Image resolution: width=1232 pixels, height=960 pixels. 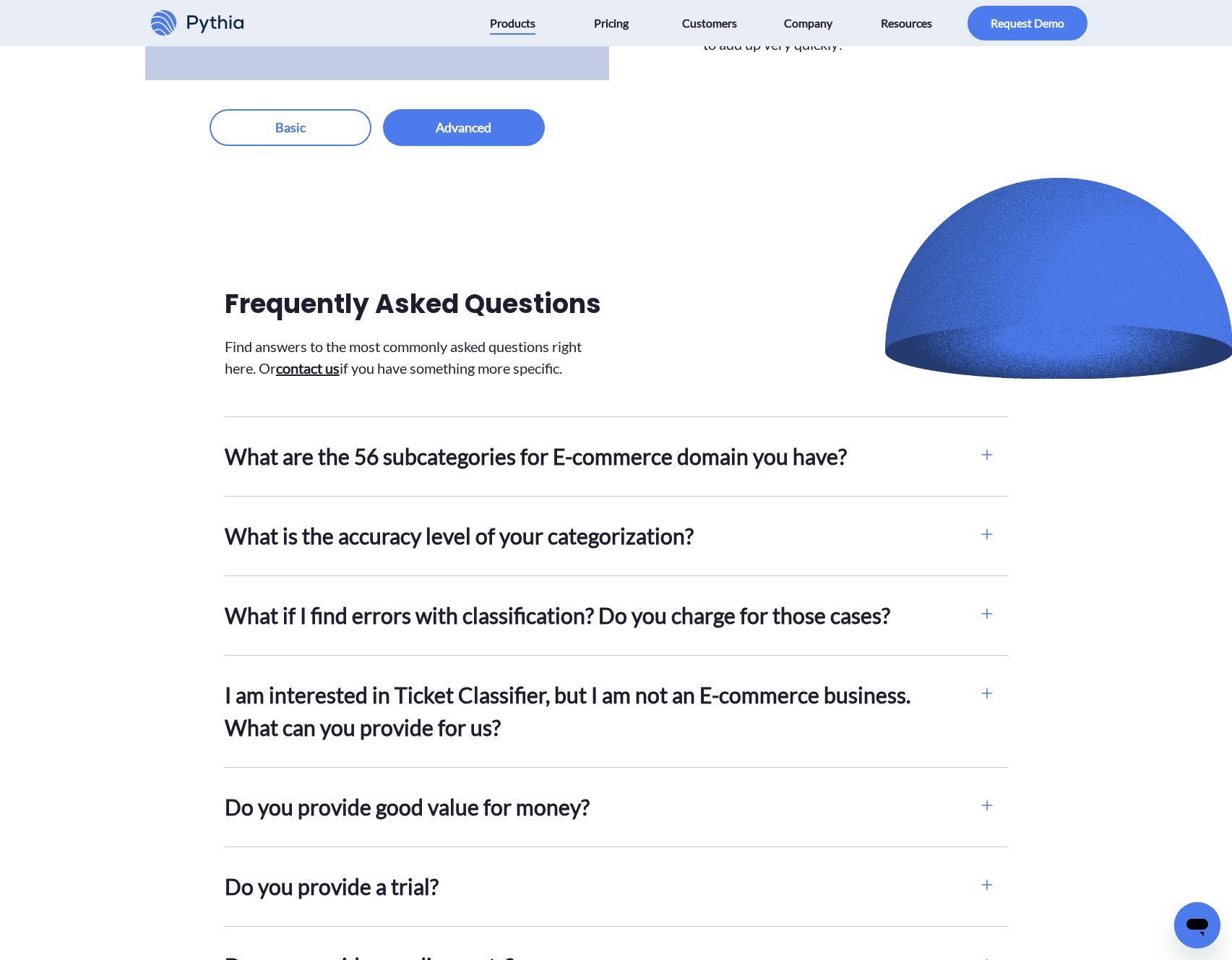 I want to click on span: Customers, so click(x=710, y=23).